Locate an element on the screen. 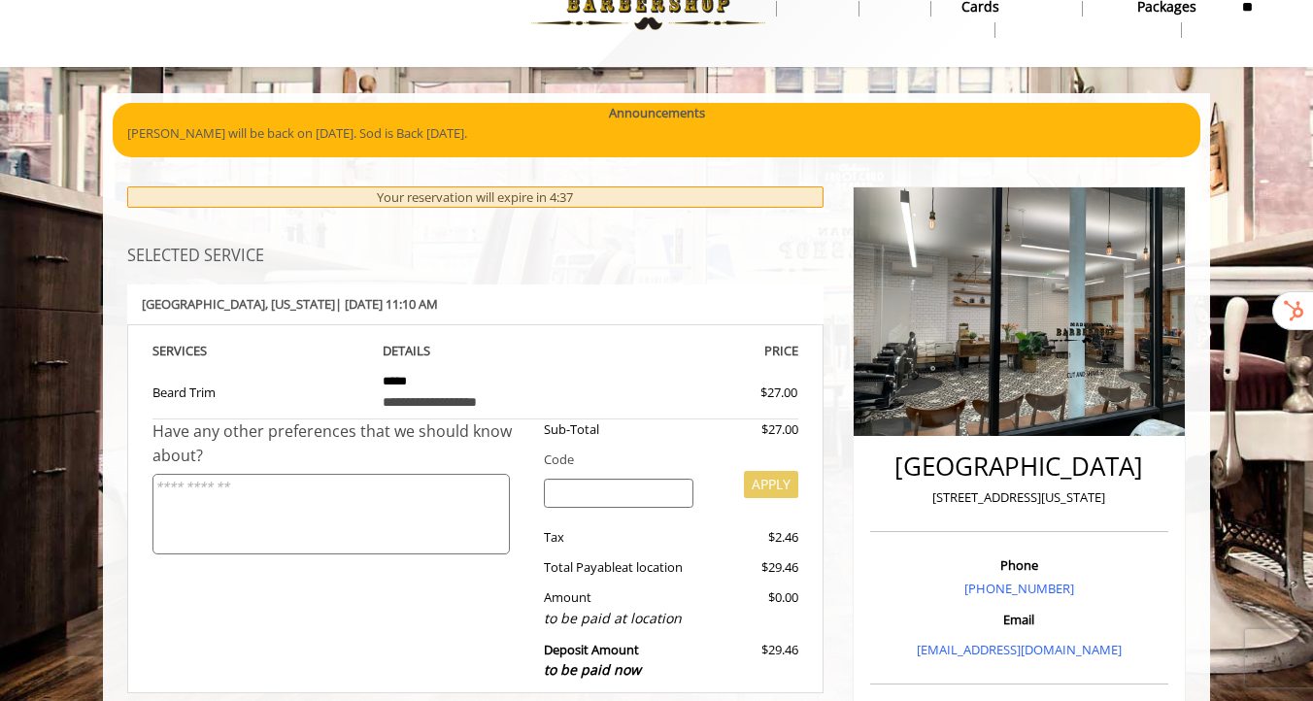 The width and height of the screenshot is (1313, 701). div: Code is located at coordinates (663, 459).